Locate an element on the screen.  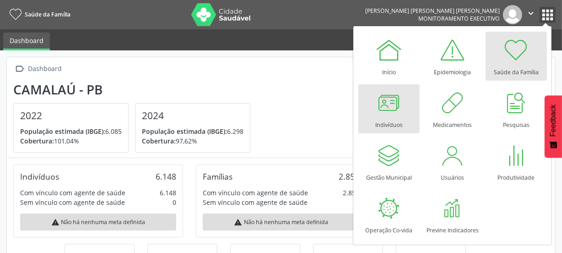
button: Feedback - Mostrar pesquisa is located at coordinates (553, 126).